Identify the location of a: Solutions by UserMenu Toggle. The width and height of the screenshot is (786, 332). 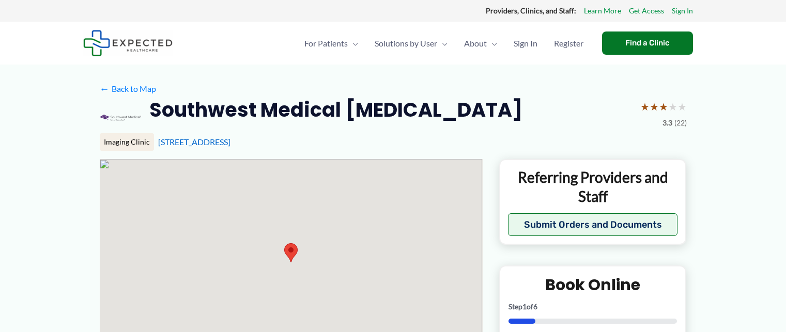
(411, 43).